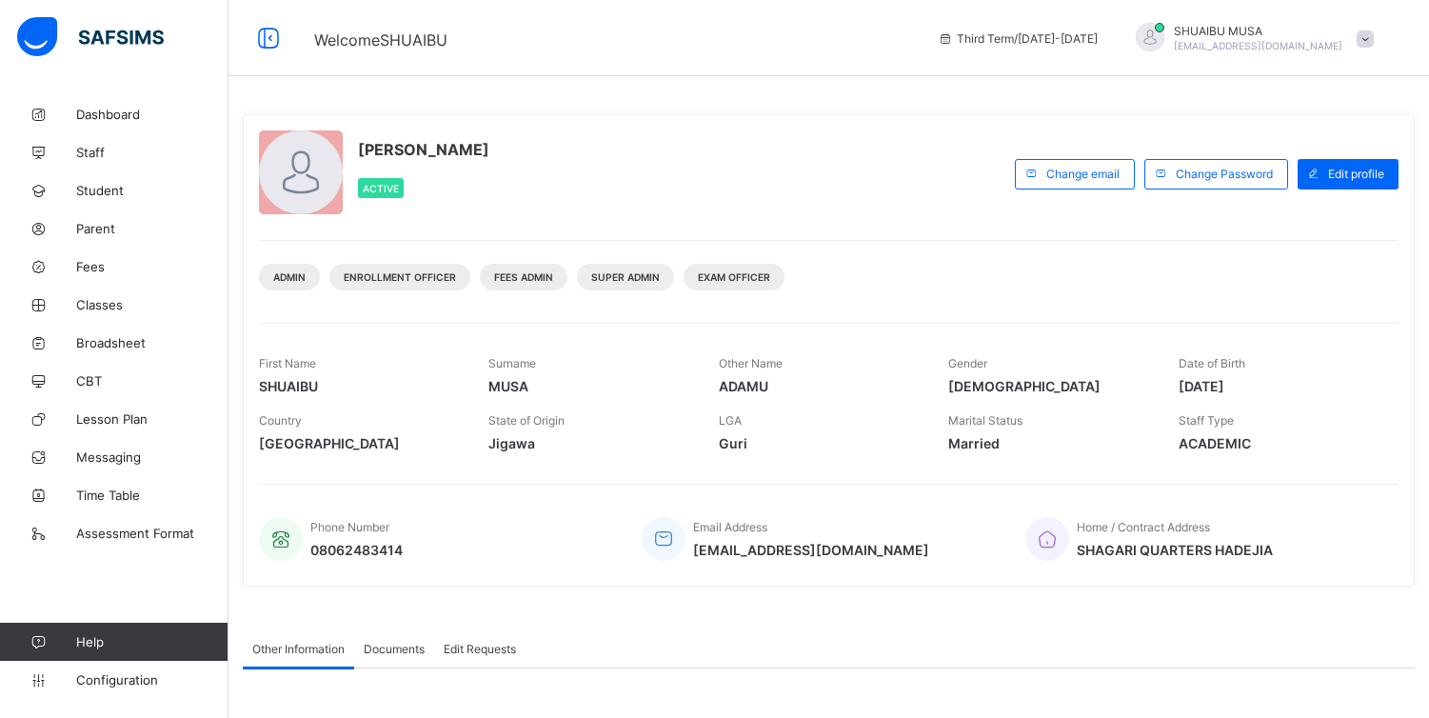  Describe the element at coordinates (1224, 173) in the screenshot. I see `span: Change Password` at that location.